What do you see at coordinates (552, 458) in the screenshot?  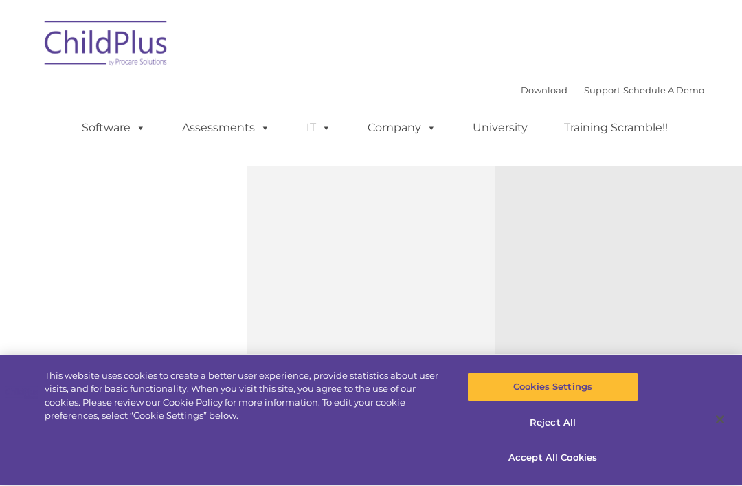 I see `button: Accept All Cookies` at bounding box center [552, 458].